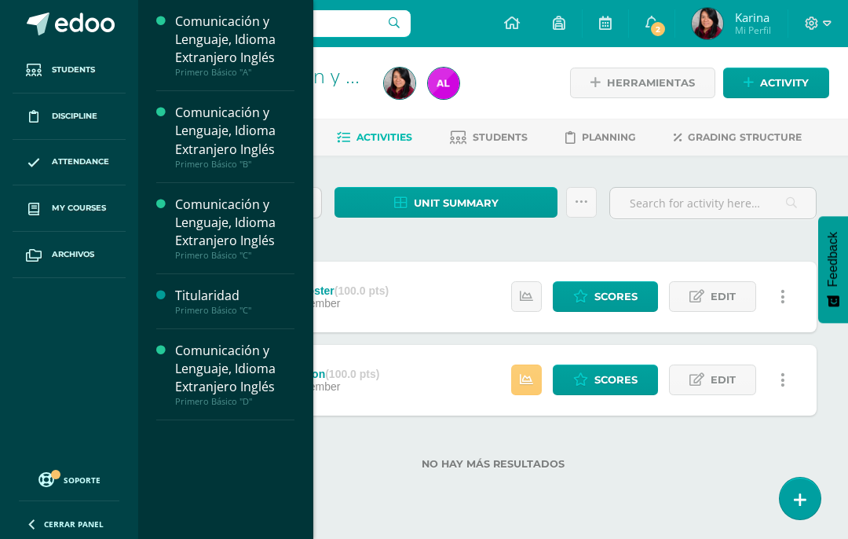 This screenshot has height=539, width=848. What do you see at coordinates (69, 208) in the screenshot?
I see `a: My courses` at bounding box center [69, 208].